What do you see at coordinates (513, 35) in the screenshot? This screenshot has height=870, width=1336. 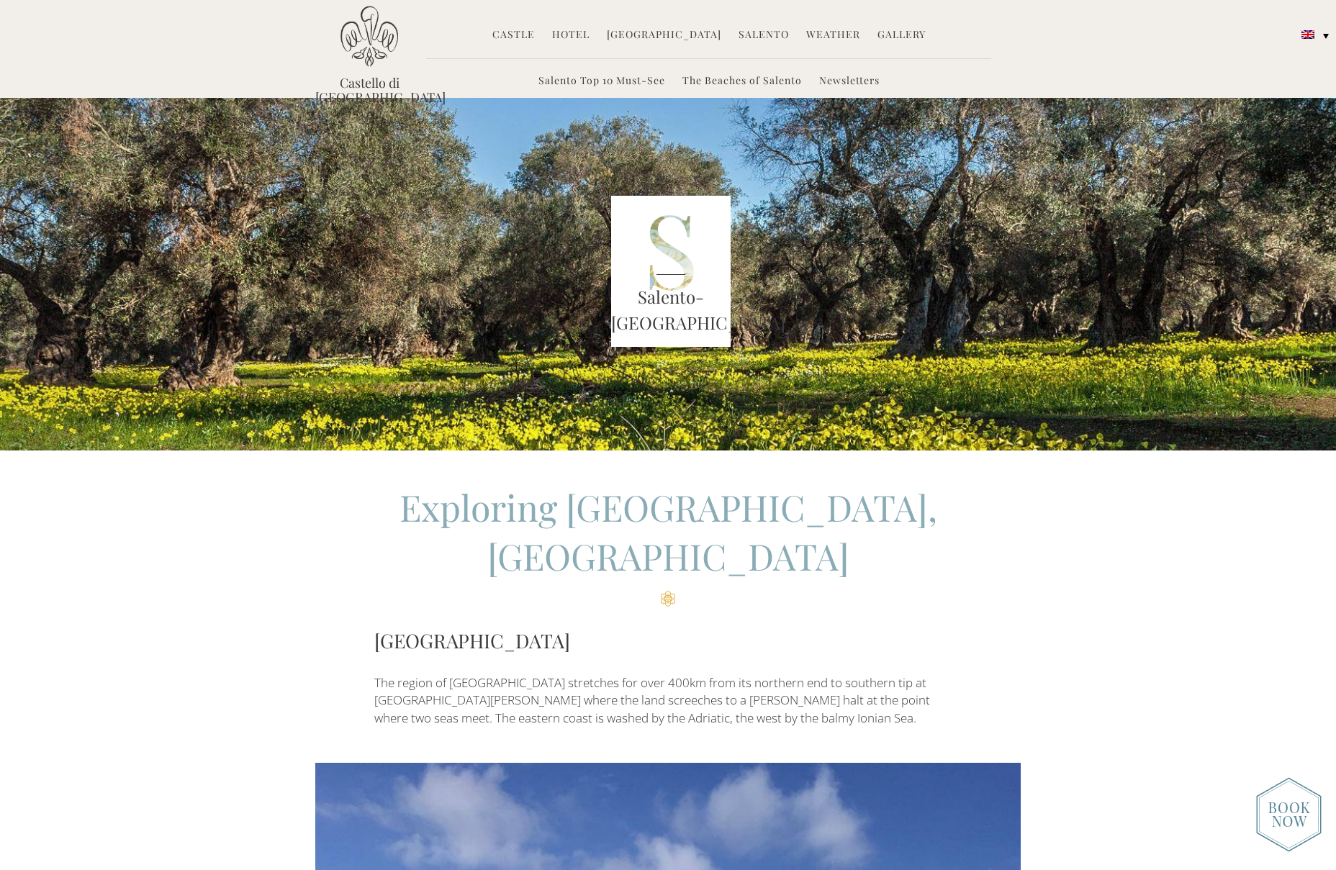 I see `a: Castle` at bounding box center [513, 35].